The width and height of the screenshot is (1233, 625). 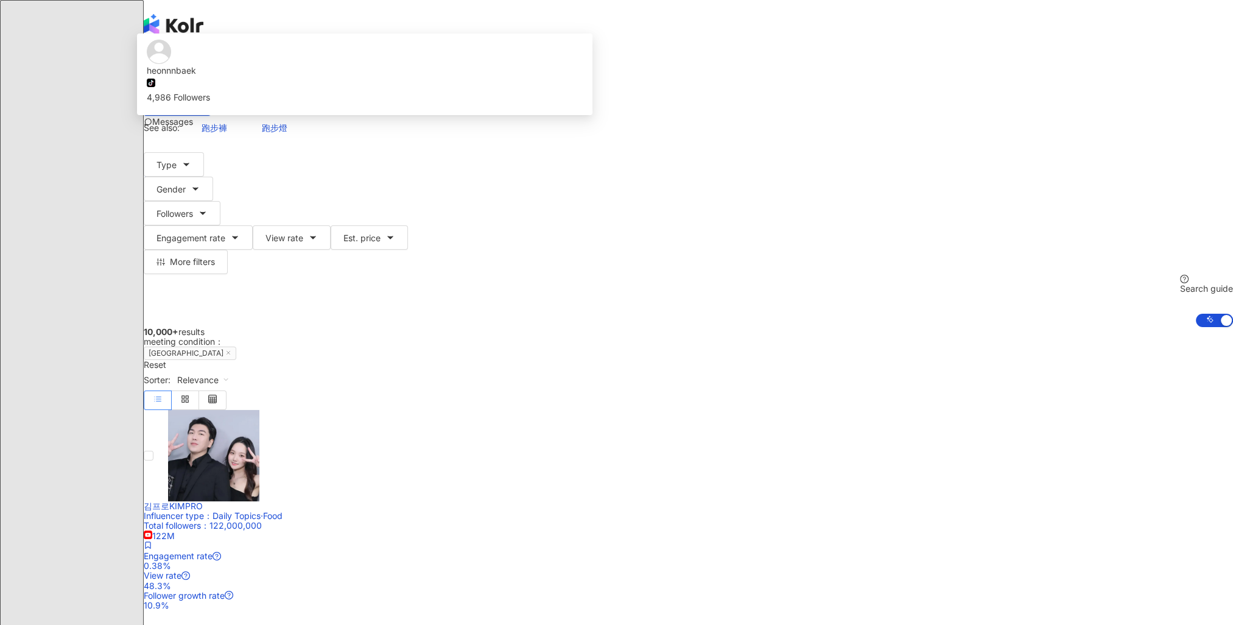 What do you see at coordinates (186, 262) in the screenshot?
I see `button: More filters` at bounding box center [186, 262].